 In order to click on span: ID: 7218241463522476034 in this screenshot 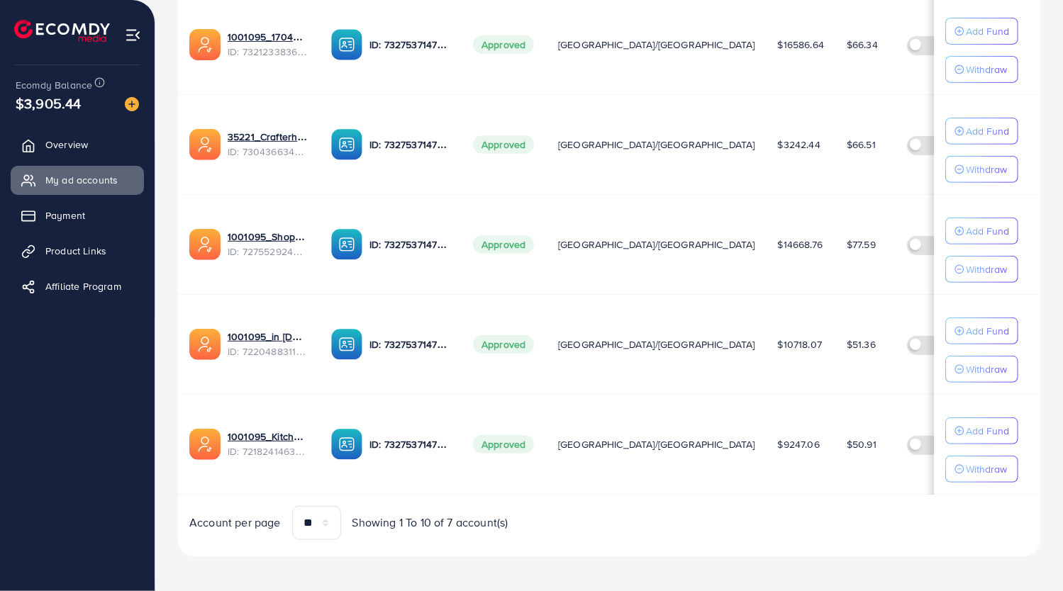, I will do `click(268, 452)`.